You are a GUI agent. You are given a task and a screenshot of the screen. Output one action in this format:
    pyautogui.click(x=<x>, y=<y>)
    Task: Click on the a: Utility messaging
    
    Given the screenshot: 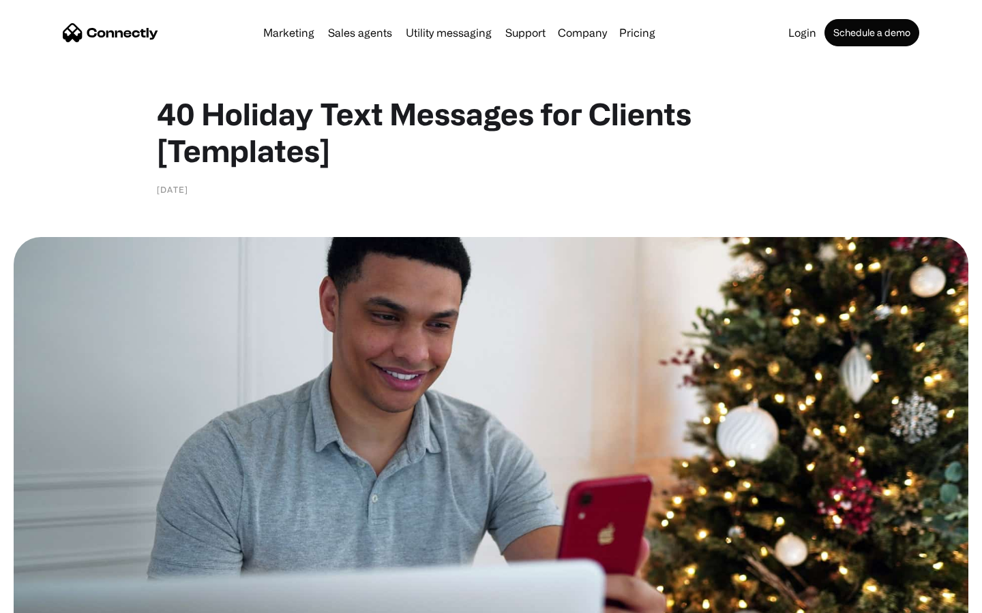 What is the action you would take?
    pyautogui.click(x=449, y=33)
    